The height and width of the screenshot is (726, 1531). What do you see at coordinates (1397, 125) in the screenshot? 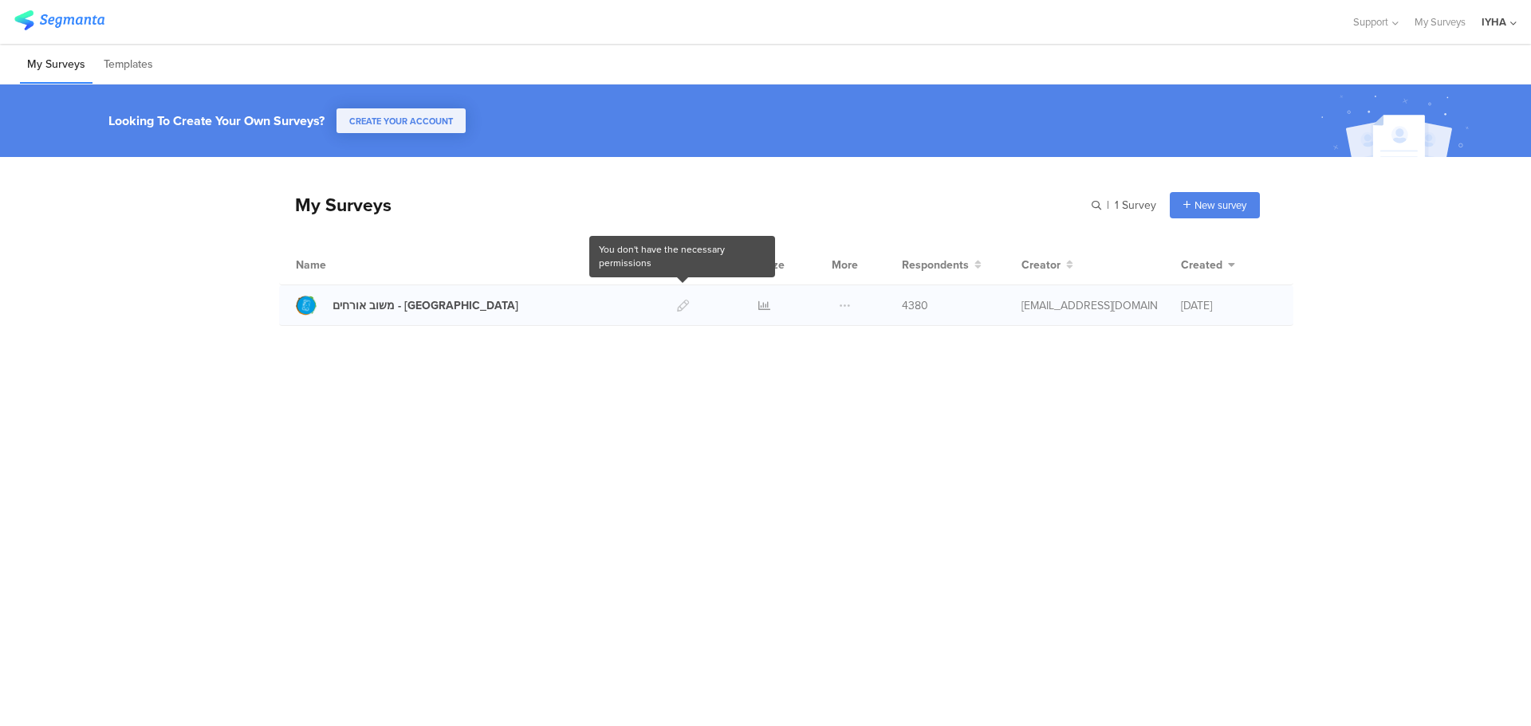
I see `img: create_account_image.svg` at bounding box center [1397, 125].